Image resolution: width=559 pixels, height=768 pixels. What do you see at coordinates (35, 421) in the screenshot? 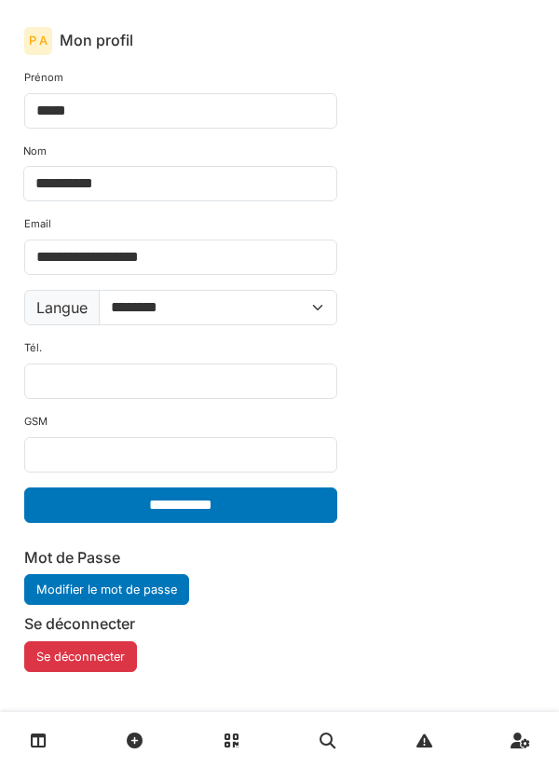
I see `label: GSM` at bounding box center [35, 421].